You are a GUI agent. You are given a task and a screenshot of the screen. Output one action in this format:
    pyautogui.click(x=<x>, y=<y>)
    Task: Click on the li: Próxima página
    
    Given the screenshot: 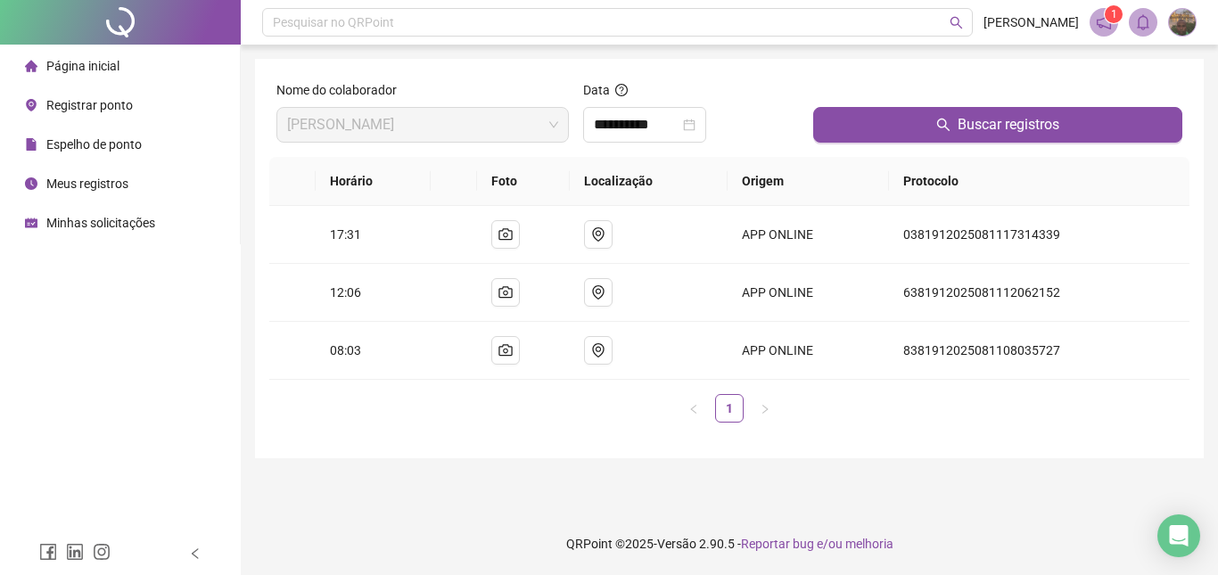 What is the action you would take?
    pyautogui.click(x=765, y=408)
    